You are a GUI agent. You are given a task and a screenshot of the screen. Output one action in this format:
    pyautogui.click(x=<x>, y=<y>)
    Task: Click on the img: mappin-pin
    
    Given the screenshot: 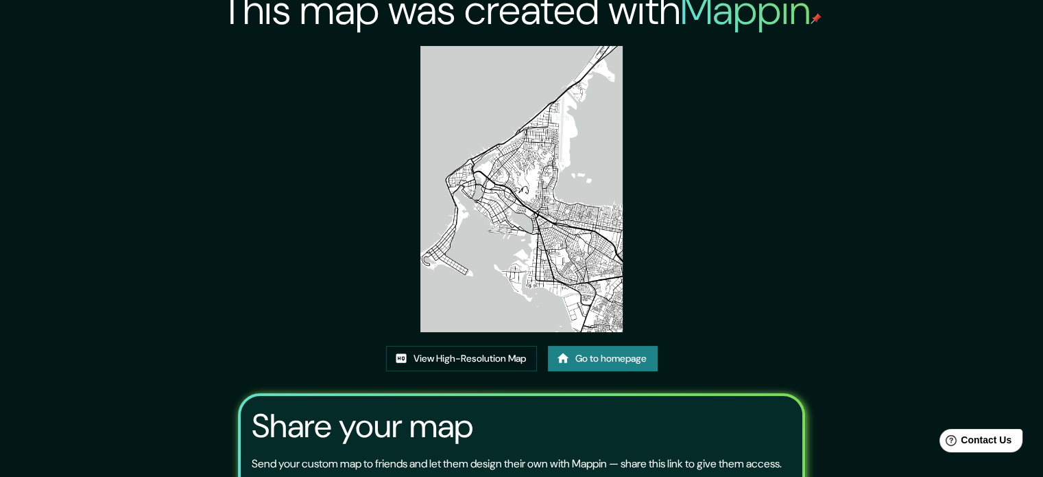 What is the action you would take?
    pyautogui.click(x=816, y=19)
    